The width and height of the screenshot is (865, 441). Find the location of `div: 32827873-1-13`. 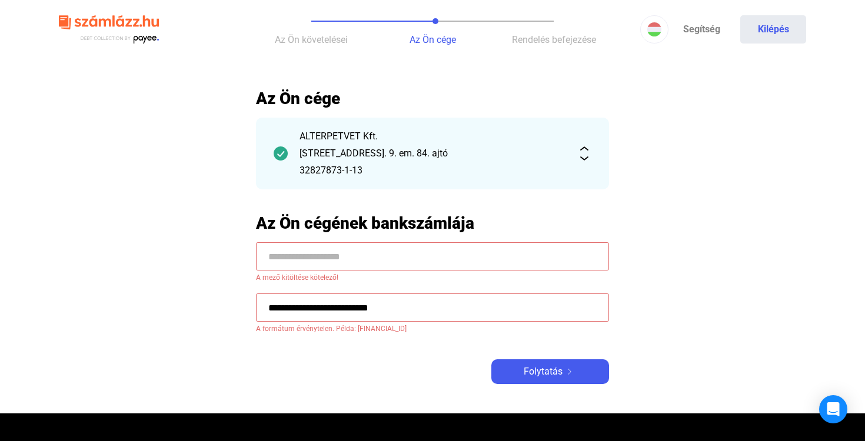

div: 32827873-1-13 is located at coordinates (432, 171).